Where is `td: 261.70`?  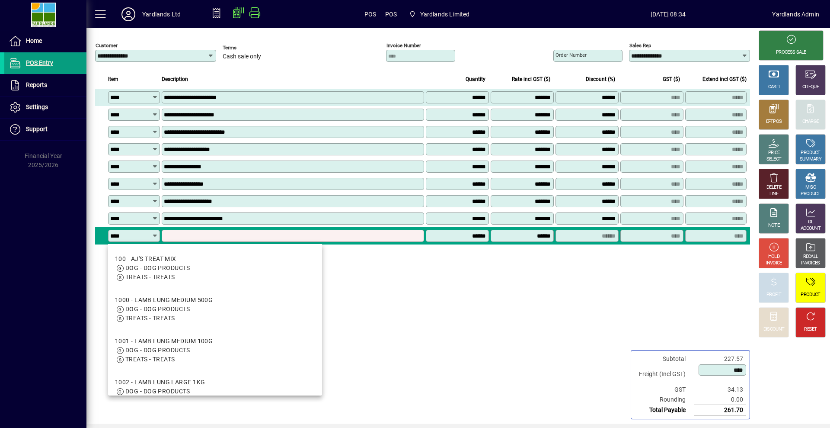
td: 261.70 is located at coordinates (720, 410).